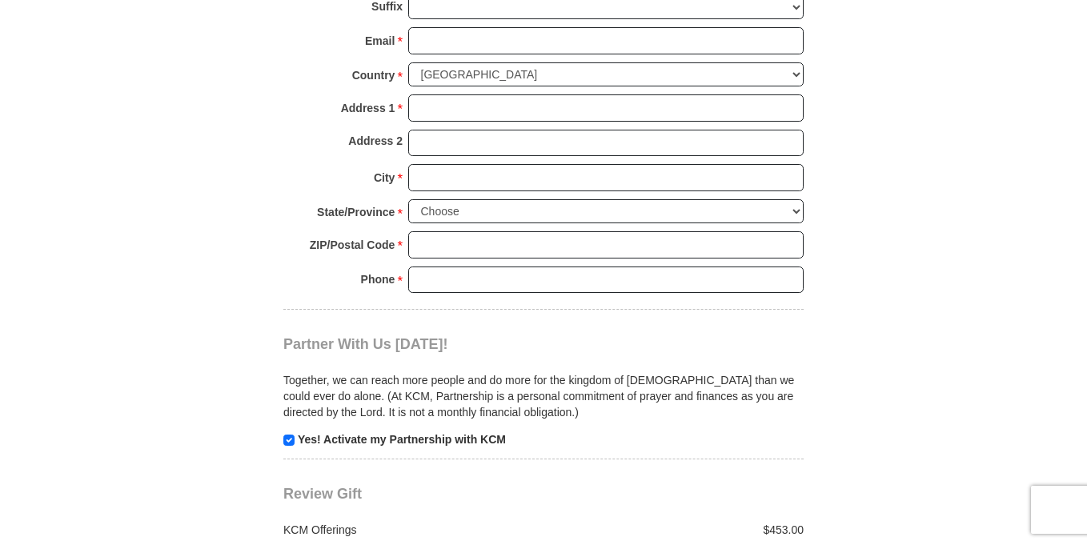 The width and height of the screenshot is (1087, 545). What do you see at coordinates (678, 530) in the screenshot?
I see `div: $453.00` at bounding box center [678, 530].